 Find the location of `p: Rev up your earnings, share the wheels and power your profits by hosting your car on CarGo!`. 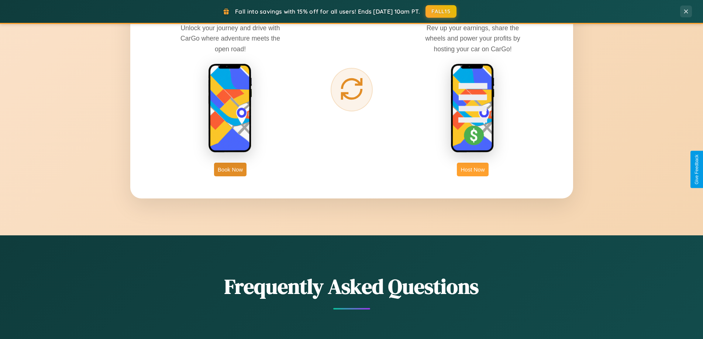

p: Rev up your earnings, share the wheels and power your profits by hosting your car on CarGo! is located at coordinates (473, 38).